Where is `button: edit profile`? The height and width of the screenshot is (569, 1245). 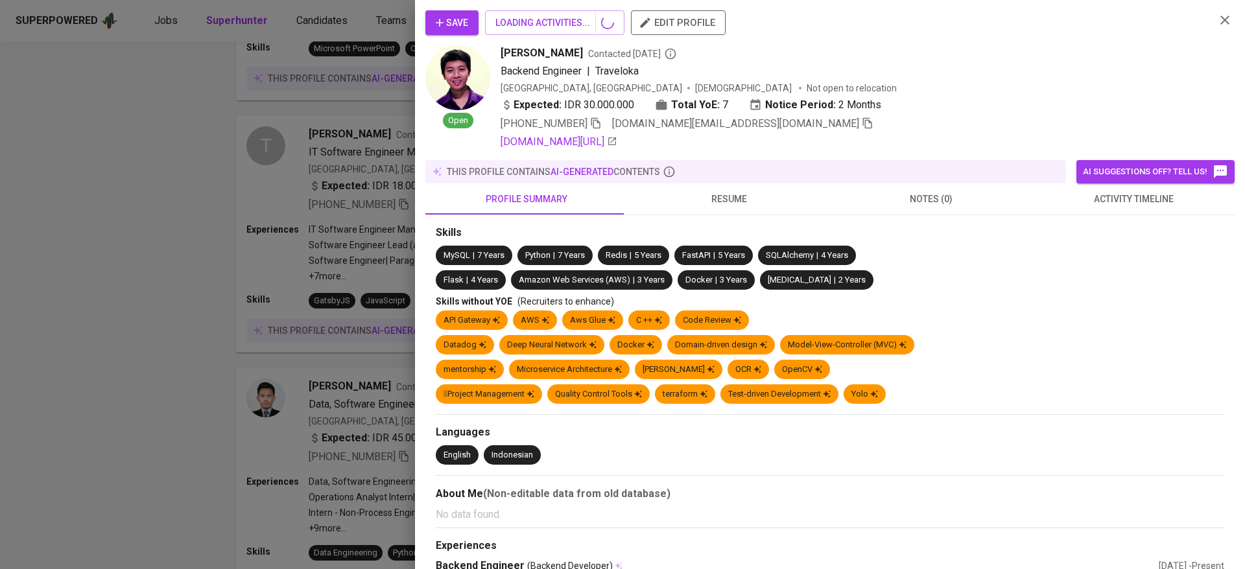
button: edit profile is located at coordinates (678, 23).